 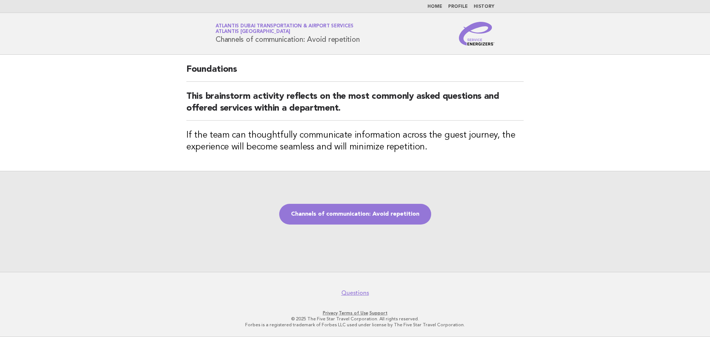 I want to click on p: Forbes is a registered trademark of Forbes LLC used under license by The Five Star Travel Corpora..., so click(x=355, y=324).